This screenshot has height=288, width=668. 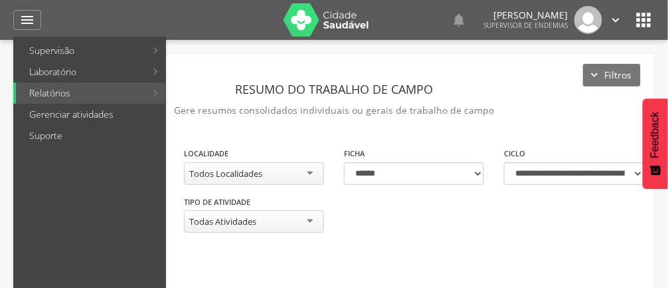 I want to click on a: Supervisão, so click(x=80, y=50).